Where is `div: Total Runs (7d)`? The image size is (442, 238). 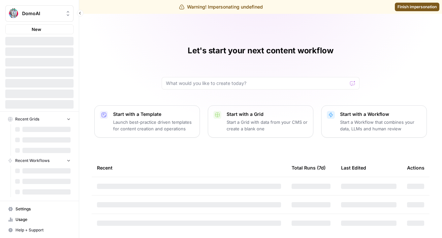
div: Total Runs (7d) is located at coordinates (308, 168).